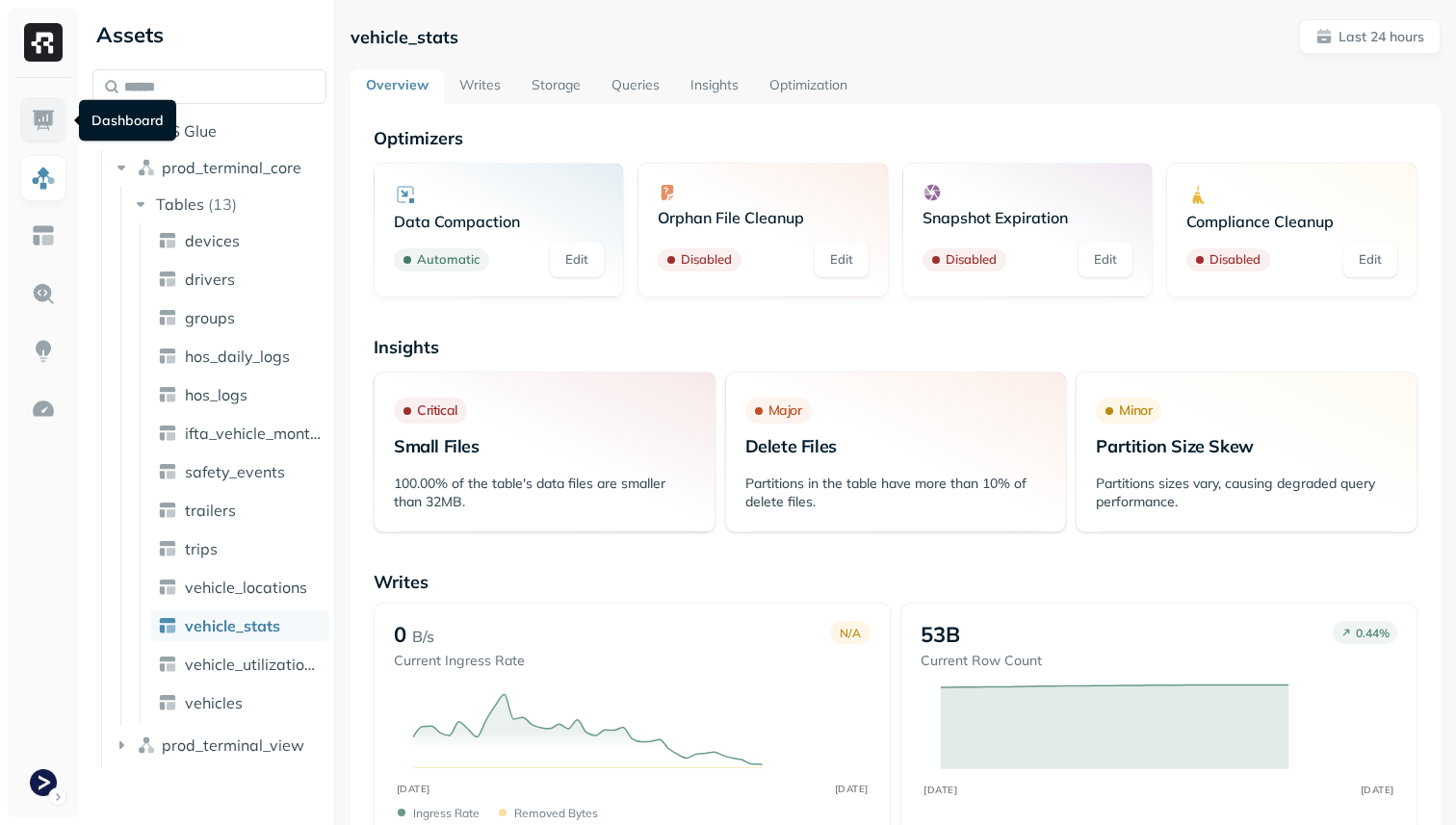  Describe the element at coordinates (397, 87) in the screenshot. I see `a: Overview` at that location.